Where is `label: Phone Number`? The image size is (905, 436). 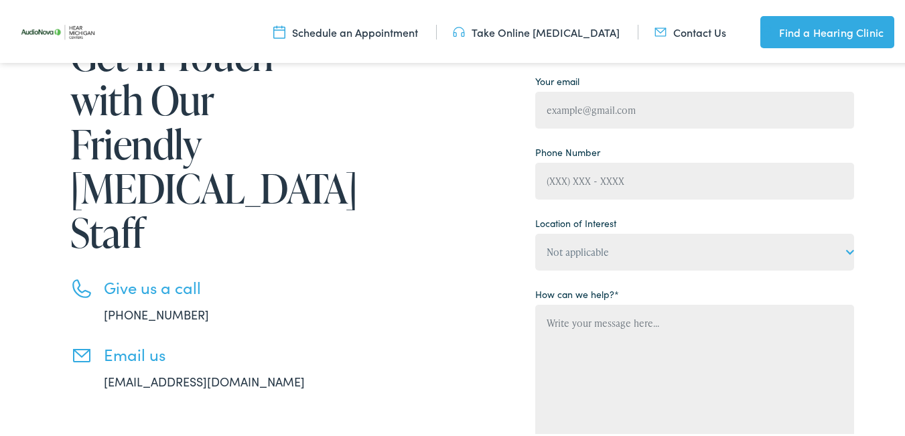
label: Phone Number is located at coordinates (567, 149).